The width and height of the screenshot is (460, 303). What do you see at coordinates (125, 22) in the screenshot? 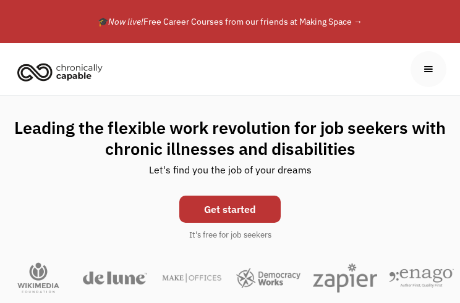
I see `em: Now live!` at bounding box center [125, 22].